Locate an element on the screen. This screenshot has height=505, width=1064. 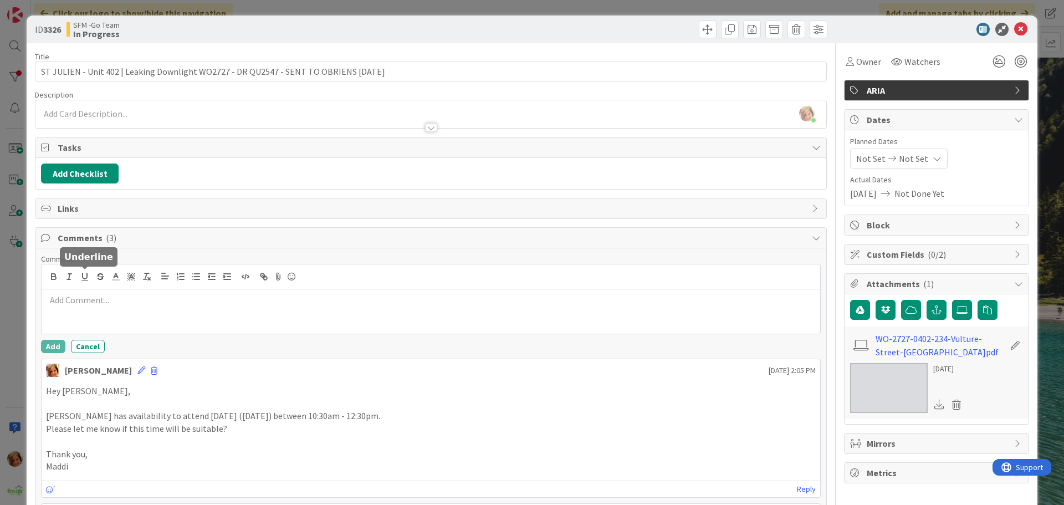
span: SFM -Go Team is located at coordinates (96, 25).